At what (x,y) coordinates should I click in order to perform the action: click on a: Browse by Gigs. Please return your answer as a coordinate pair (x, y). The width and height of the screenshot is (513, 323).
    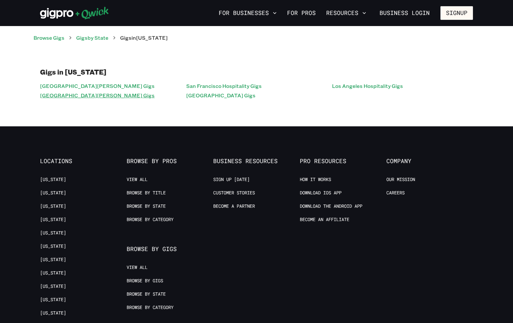
    Looking at the image, I should click on (145, 281).